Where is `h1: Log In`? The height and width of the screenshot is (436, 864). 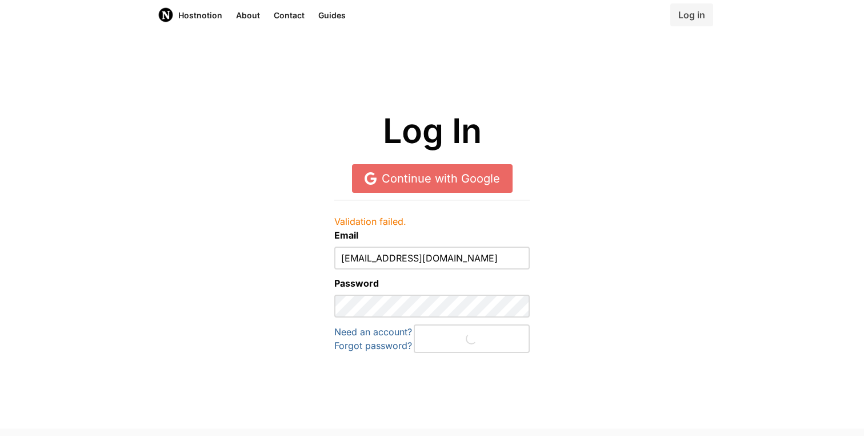
h1: Log In is located at coordinates (432, 131).